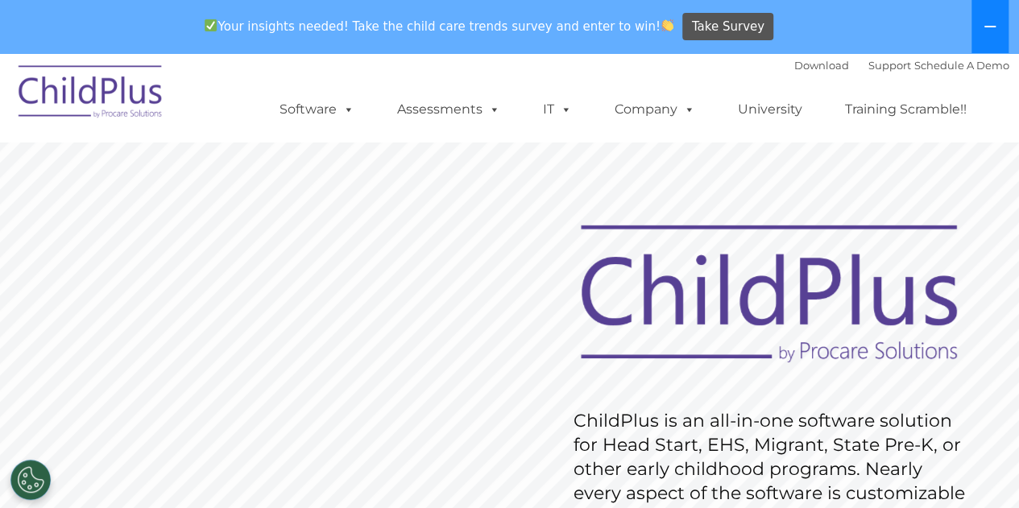  Describe the element at coordinates (728, 27) in the screenshot. I see `span: Take Survey` at that location.